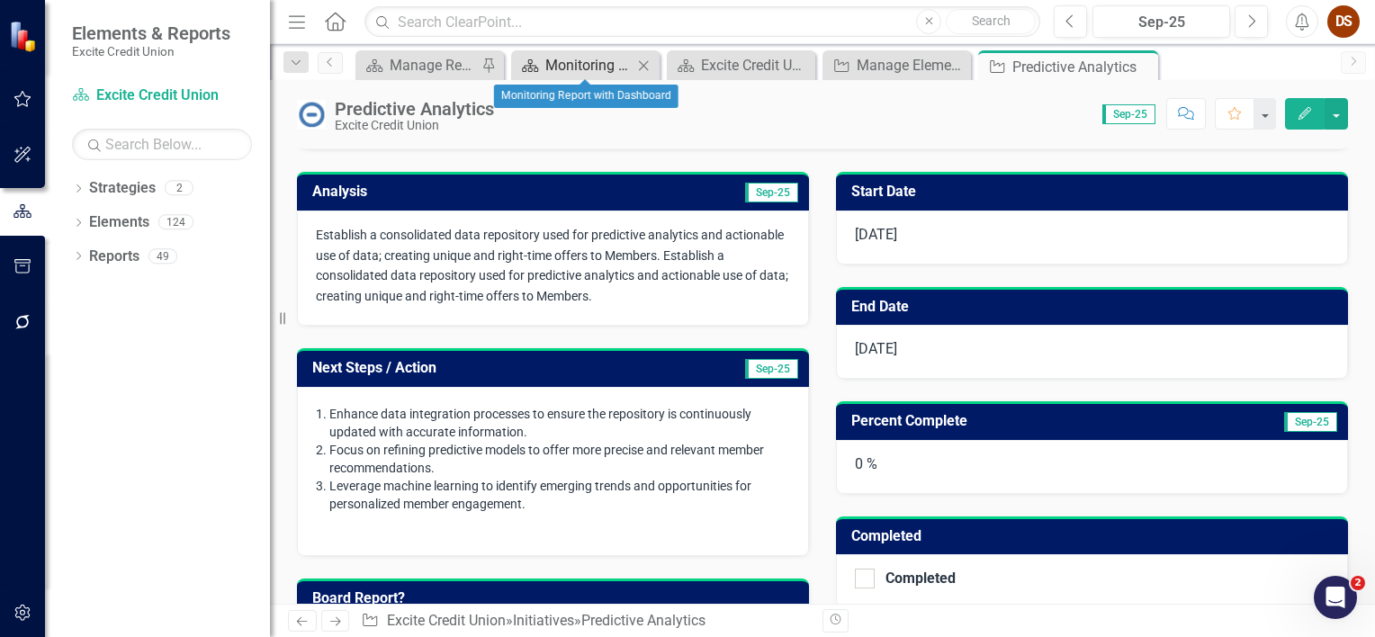 Image resolution: width=1375 pixels, height=637 pixels. I want to click on a: Initiatives, so click(544, 620).